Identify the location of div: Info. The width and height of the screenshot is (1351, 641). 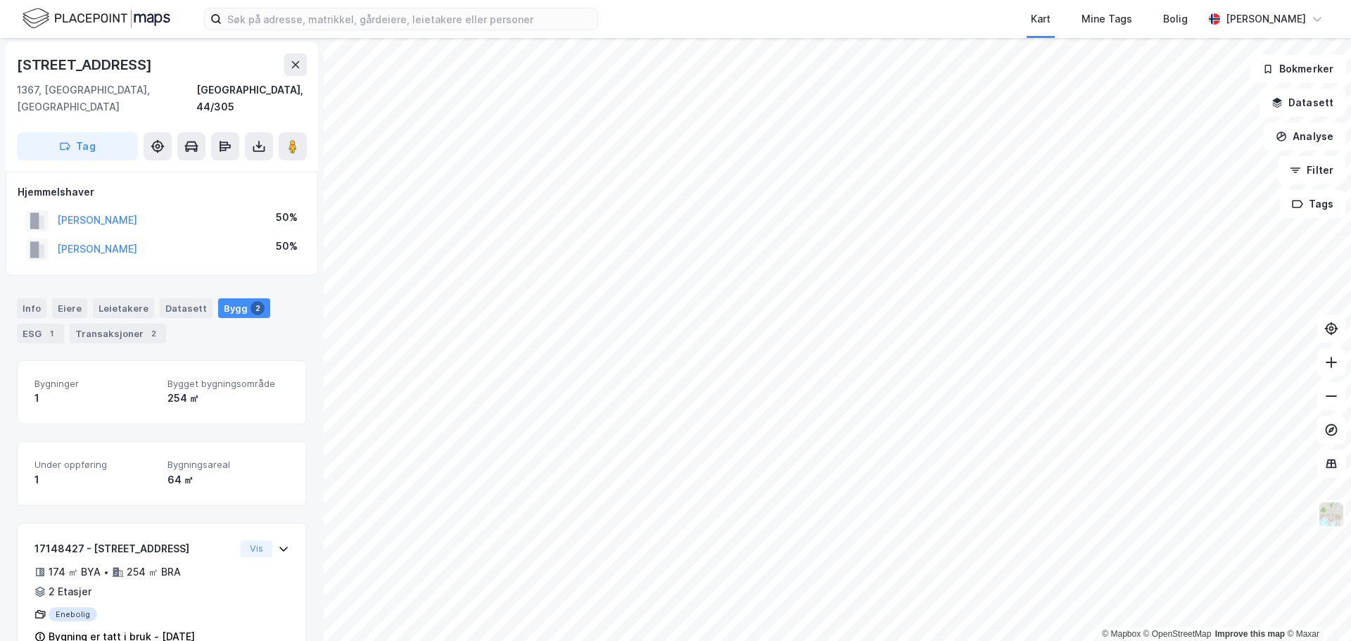
(32, 308).